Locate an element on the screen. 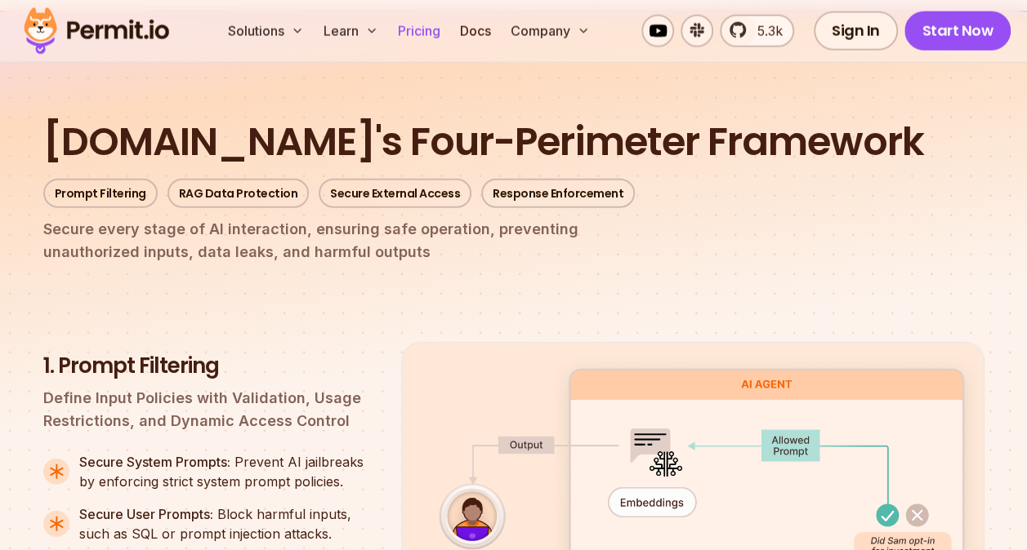 This screenshot has width=1027, height=550. p: Block harmful inputs, such as SQL or prompt injection attacks. is located at coordinates (227, 524).